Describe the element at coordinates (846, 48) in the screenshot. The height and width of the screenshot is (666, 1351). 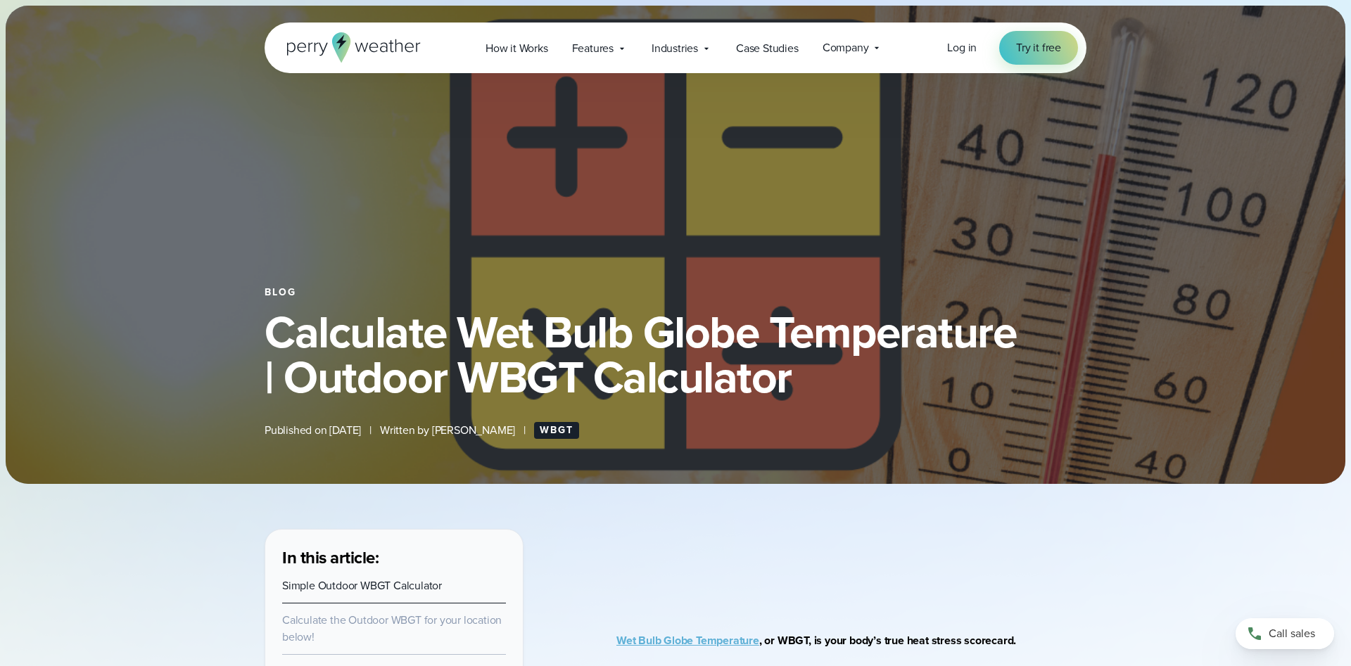
I see `span: Company` at that location.